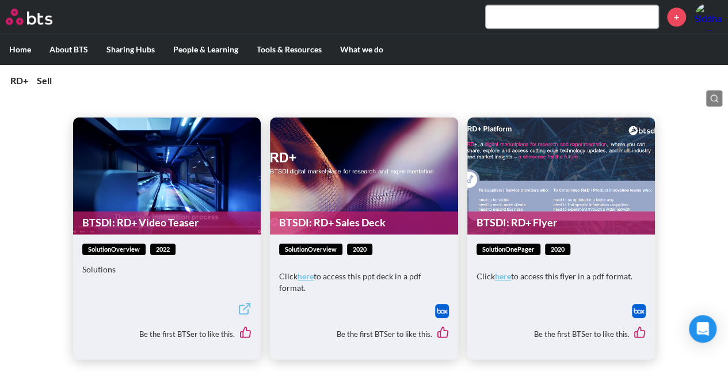 The image size is (728, 383). What do you see at coordinates (245, 310) in the screenshot?
I see `a: External link` at bounding box center [245, 310].